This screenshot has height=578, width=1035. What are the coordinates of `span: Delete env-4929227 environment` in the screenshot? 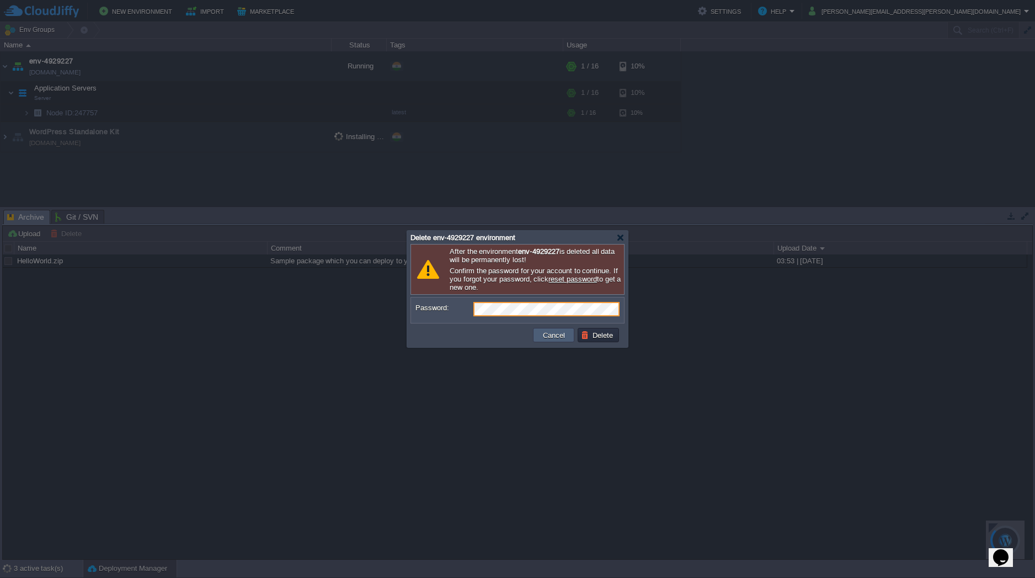 It's located at (463, 237).